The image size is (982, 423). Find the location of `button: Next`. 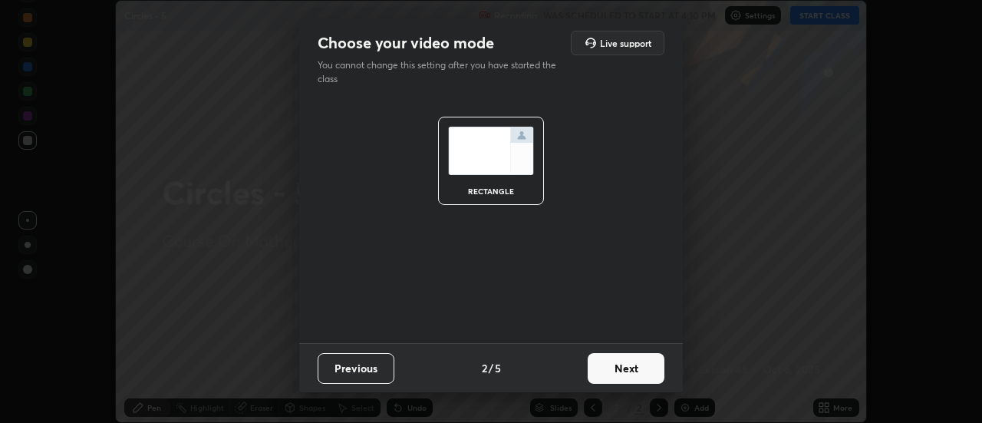

button: Next is located at coordinates (626, 368).